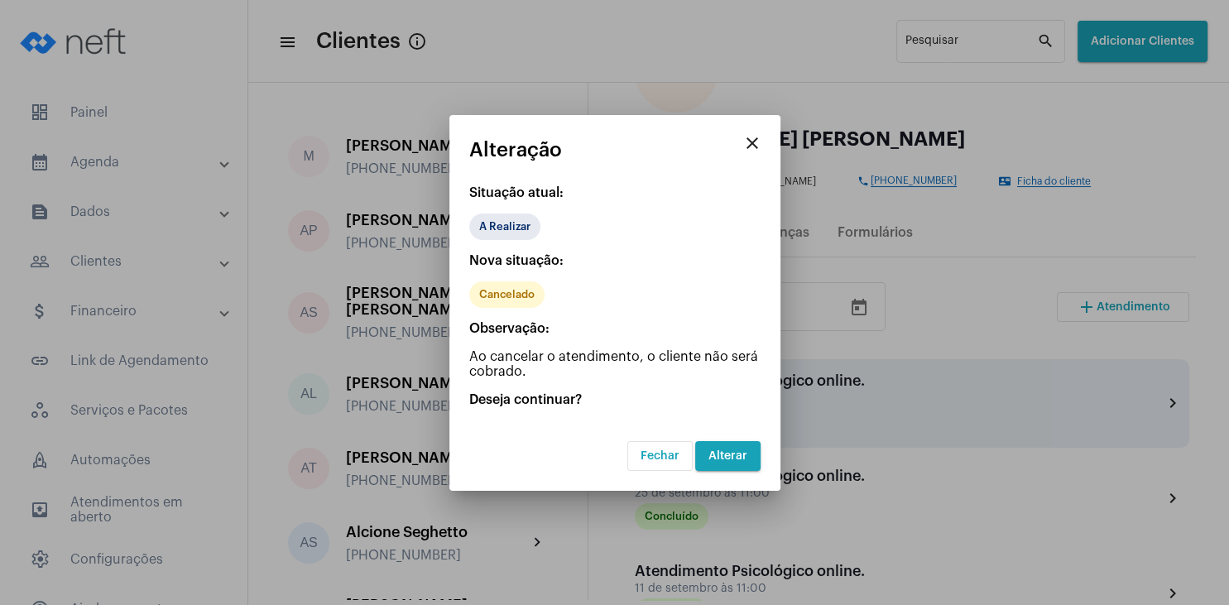 The height and width of the screenshot is (605, 1229). I want to click on button: Alterar, so click(727, 456).